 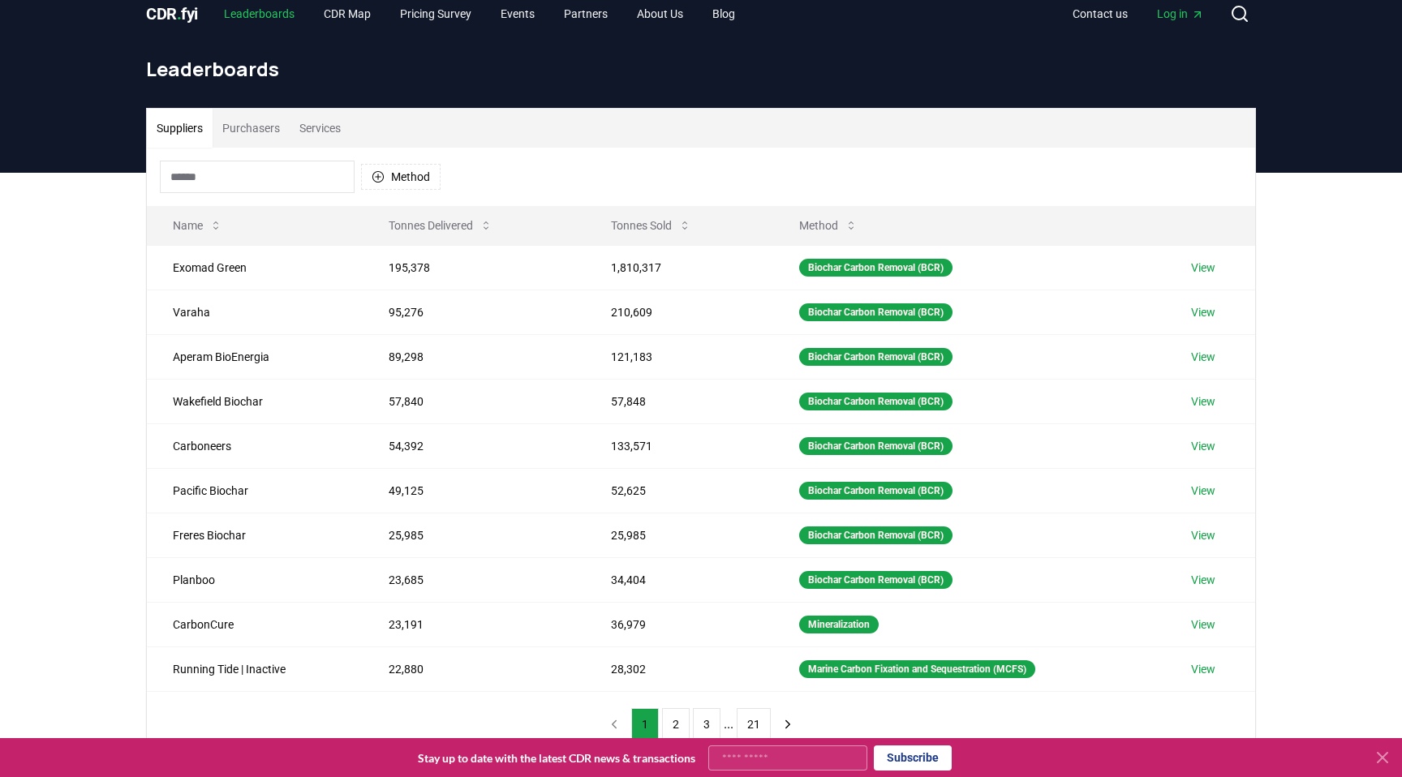 What do you see at coordinates (645, 725) in the screenshot?
I see `button: 1` at bounding box center [645, 725].